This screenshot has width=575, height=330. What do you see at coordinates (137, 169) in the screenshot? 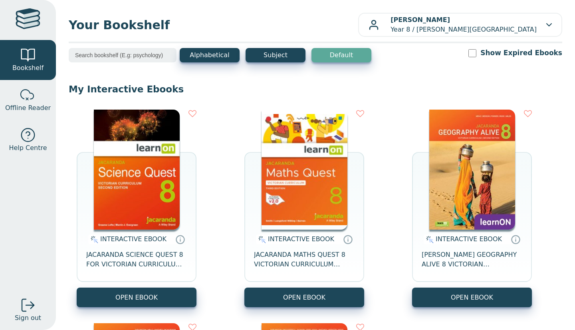
I see `img: fffb2005-5288-ea11-a992-0272d098c78b.png` at bounding box center [137, 169].